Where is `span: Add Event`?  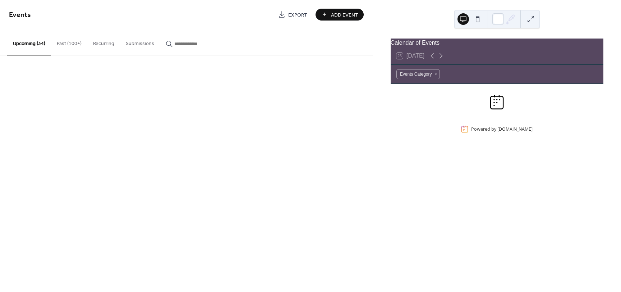 span: Add Event is located at coordinates (345, 15).